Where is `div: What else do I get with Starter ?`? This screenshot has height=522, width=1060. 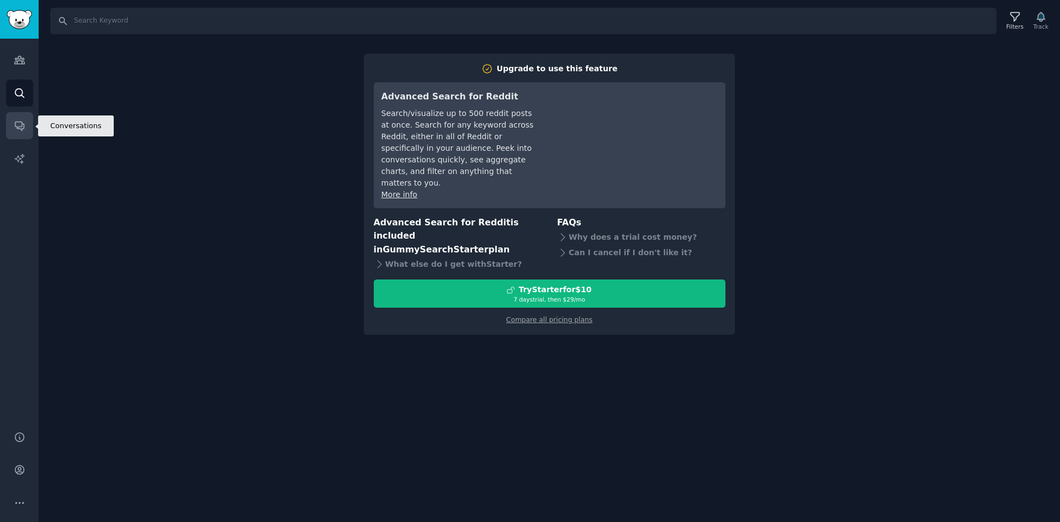 div: What else do I get with Starter ? is located at coordinates (458, 264).